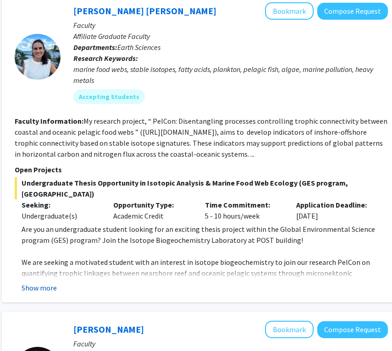 Image resolution: width=392 pixels, height=351 pixels. Describe the element at coordinates (201, 188) in the screenshot. I see `span: Undergraduate Thesis Opportunity in Isotopic Analysis & Marine Food Web Ecology (GES program, [GE...` at that location.